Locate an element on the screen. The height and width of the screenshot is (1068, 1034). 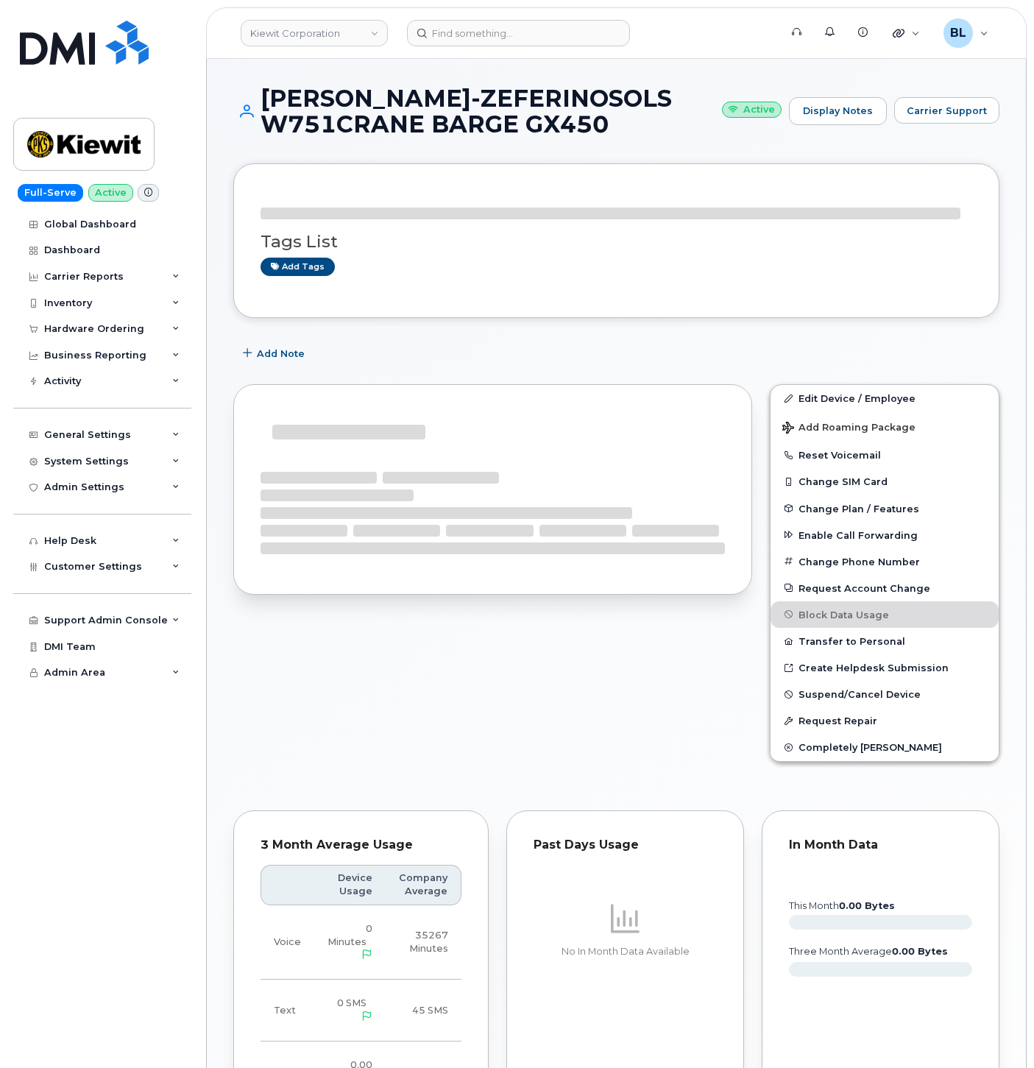
span: Suspend/Cancel Device is located at coordinates (860, 694).